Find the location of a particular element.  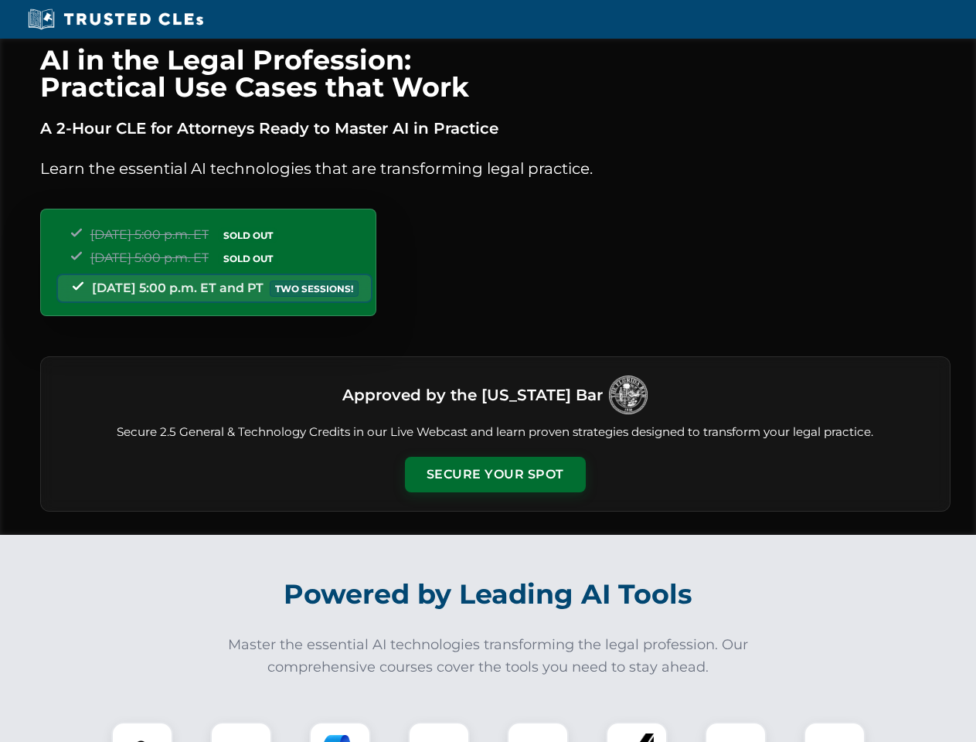

button: Secure Your Spot is located at coordinates (495, 474).